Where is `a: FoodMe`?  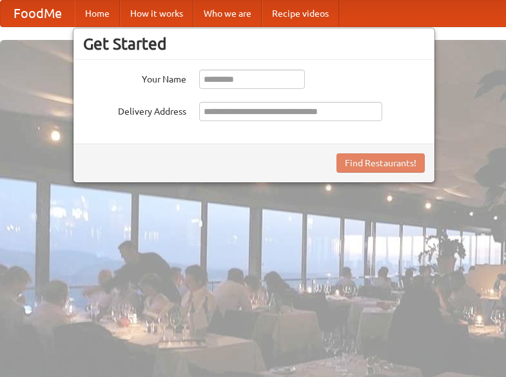 a: FoodMe is located at coordinates (37, 14).